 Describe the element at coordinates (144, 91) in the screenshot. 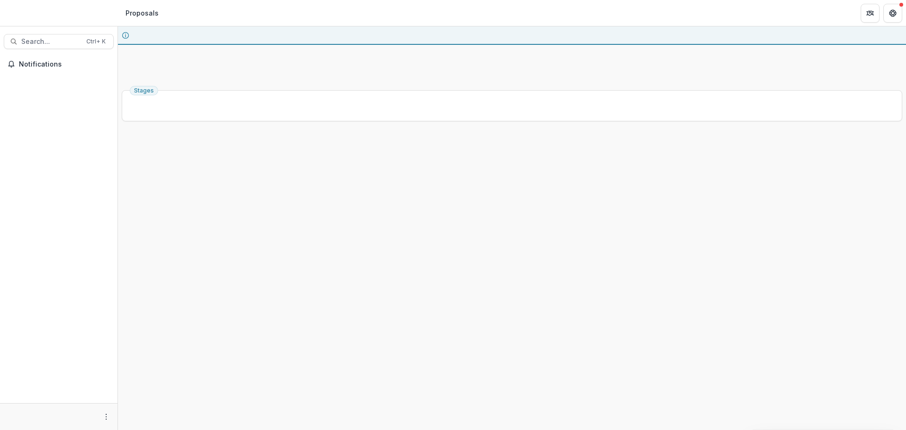

I see `span: Stages` at that location.